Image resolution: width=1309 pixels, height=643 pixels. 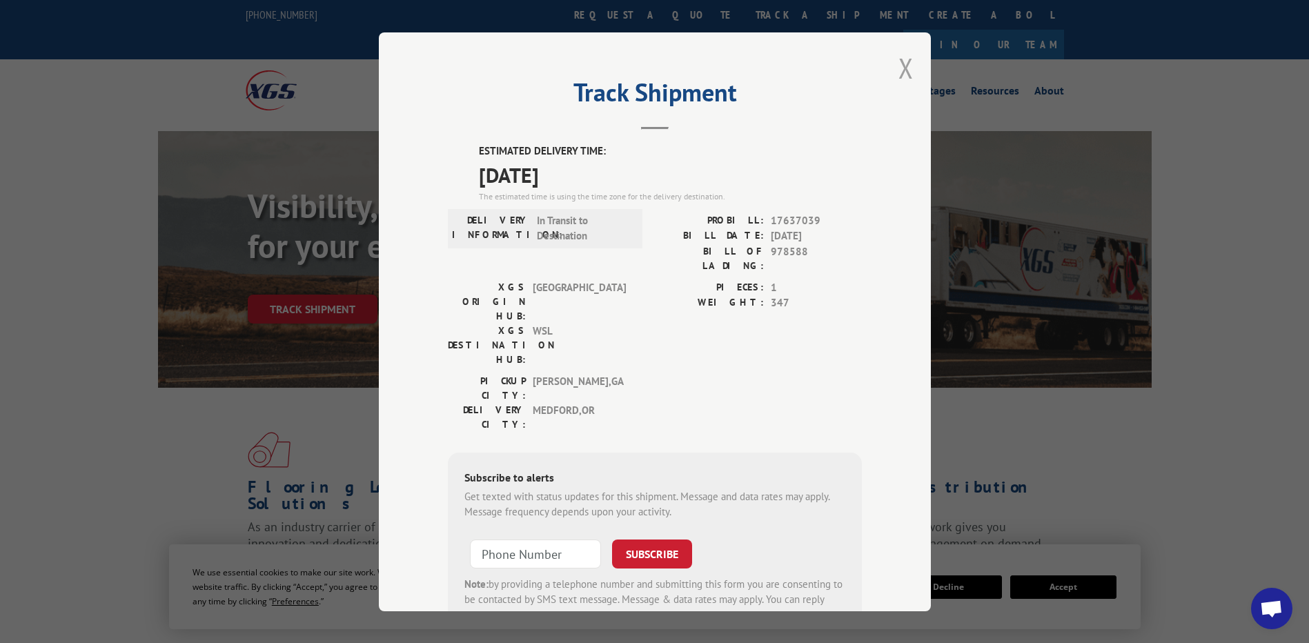 What do you see at coordinates (670, 196) in the screenshot?
I see `div: The estimated time is using the time zone for the delivery destination.` at bounding box center [670, 196].